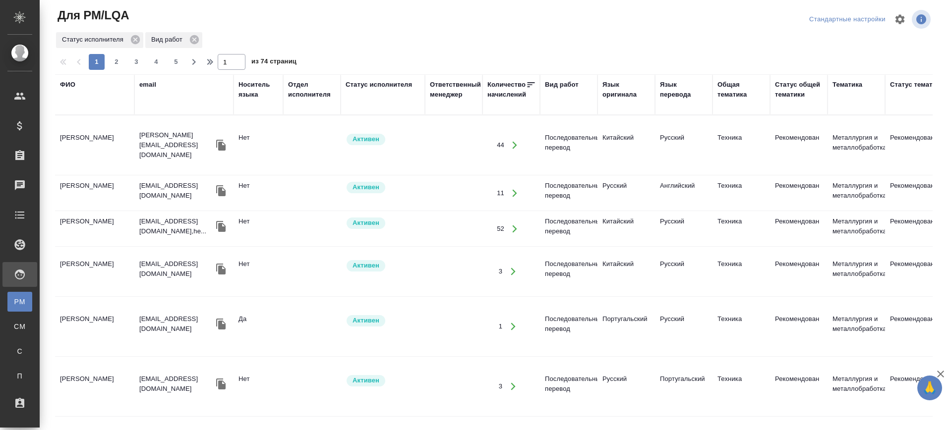  I want to click on span: 2, so click(117, 62).